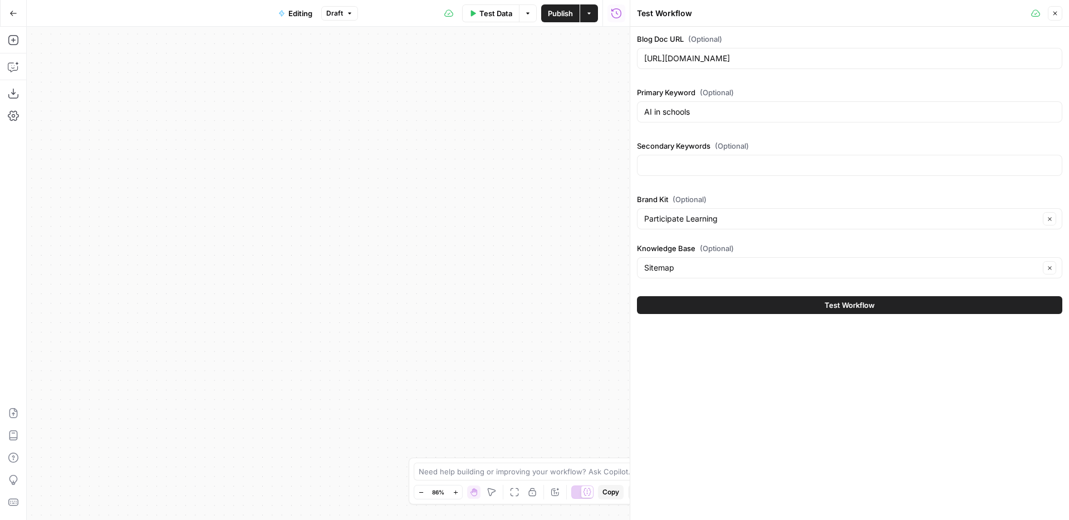 This screenshot has width=1069, height=520. Describe the element at coordinates (490, 13) in the screenshot. I see `button: Test Data` at that location.